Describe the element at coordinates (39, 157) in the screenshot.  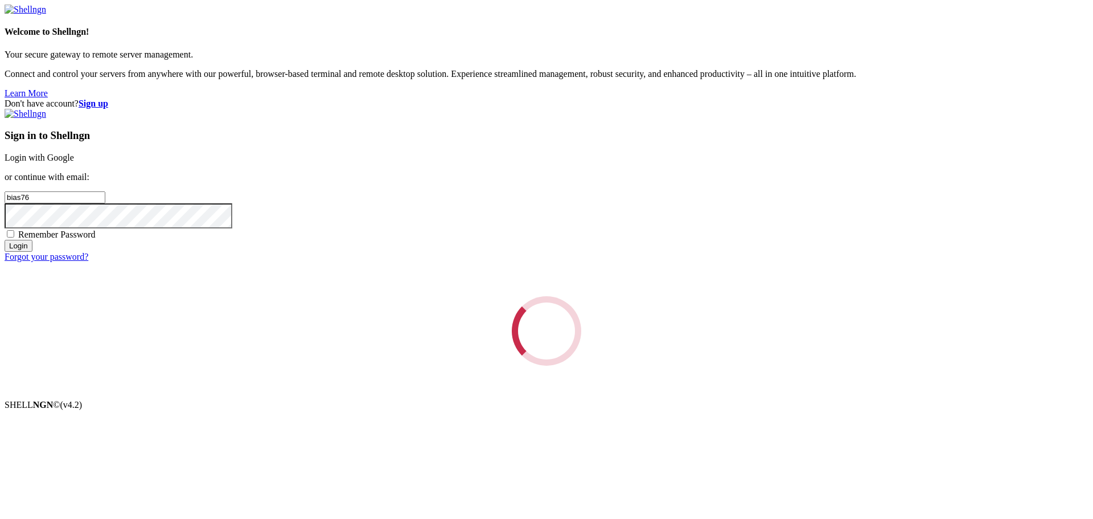
I see `a: Login with Google` at that location.